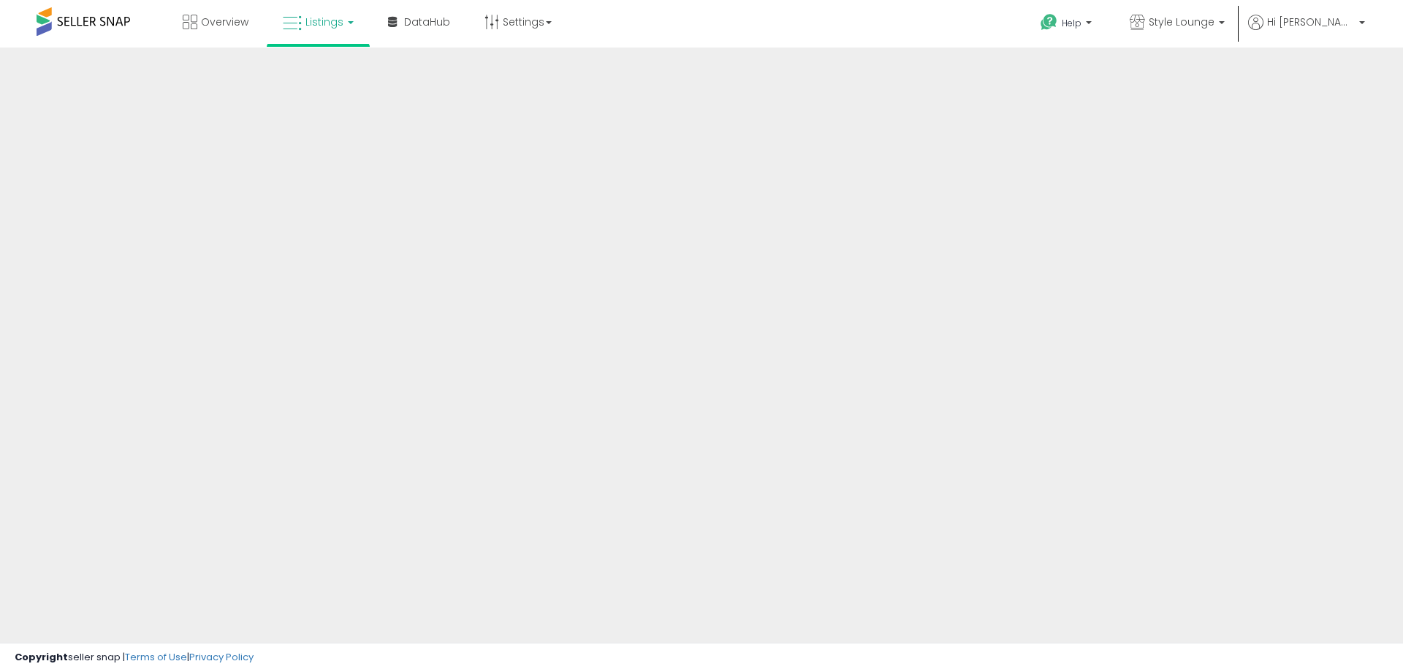 This screenshot has width=1403, height=672. What do you see at coordinates (1071, 23) in the screenshot?
I see `span: Help` at bounding box center [1071, 23].